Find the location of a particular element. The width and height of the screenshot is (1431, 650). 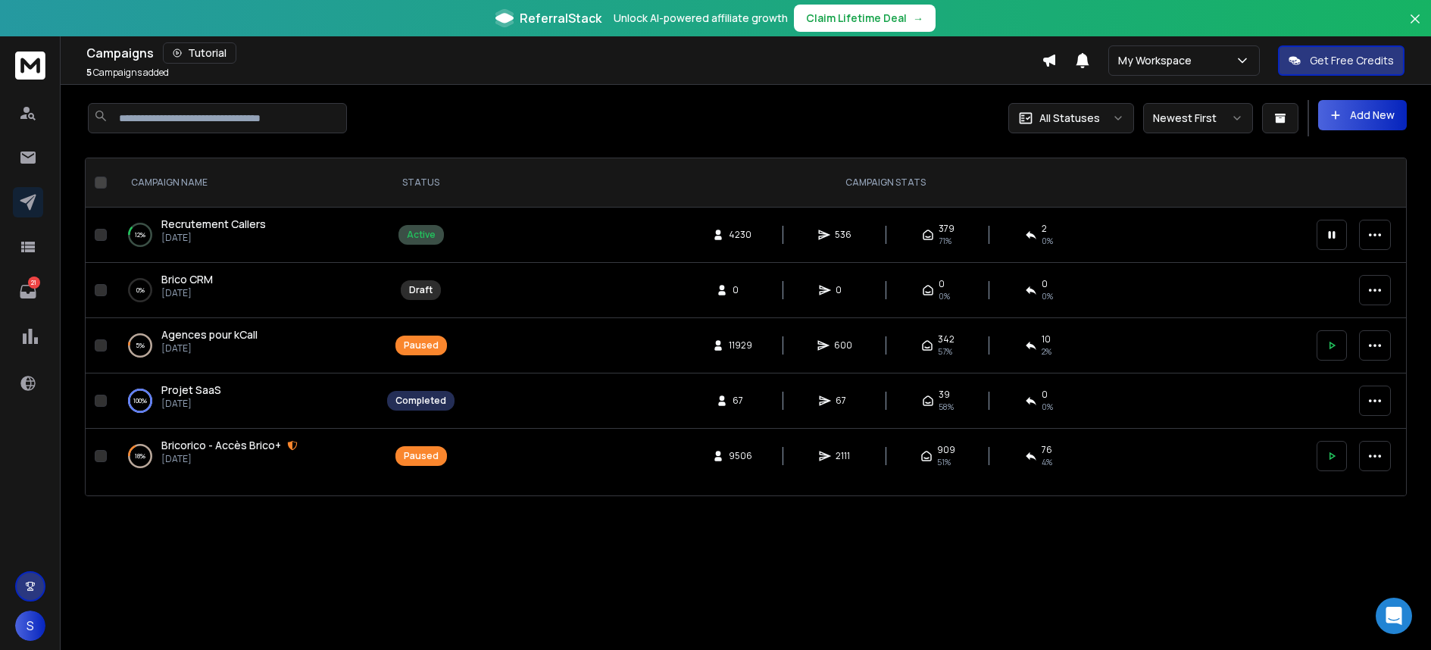

p: Get Free Credits is located at coordinates (1352, 61).